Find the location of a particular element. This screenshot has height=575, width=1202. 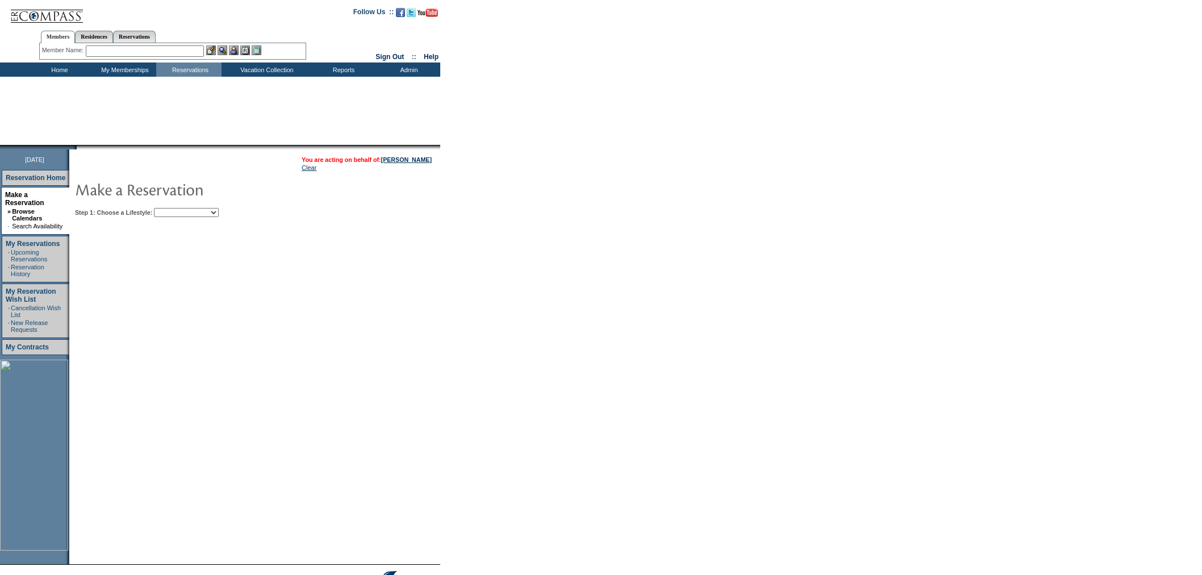

span: You are acting on behalf of: is located at coordinates (366, 160).